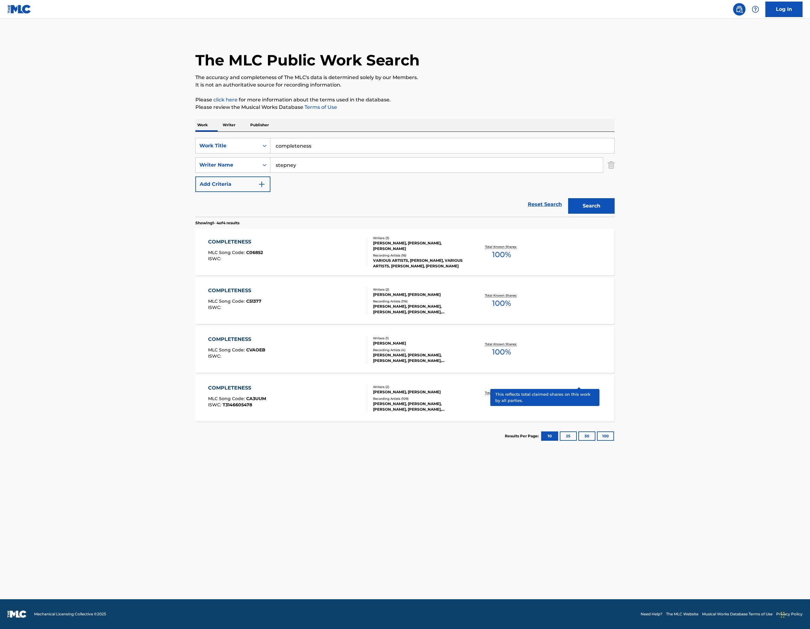 The image size is (810, 629). Describe the element at coordinates (405, 107) in the screenshot. I see `p: Please review the Musical Works Database` at that location.